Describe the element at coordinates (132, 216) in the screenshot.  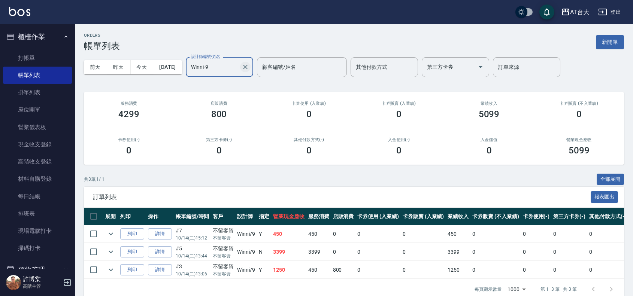
I see `th: 列印` at that location.